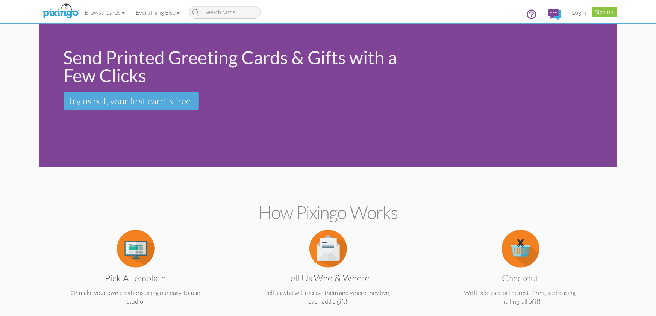  I want to click on a: Everything Else, so click(158, 12).